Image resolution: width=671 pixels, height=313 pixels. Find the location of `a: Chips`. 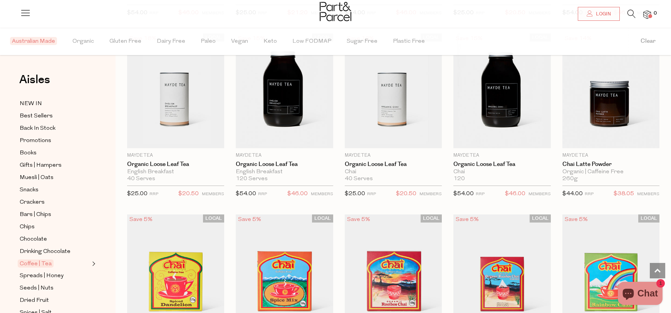

a: Chips is located at coordinates (55, 227).